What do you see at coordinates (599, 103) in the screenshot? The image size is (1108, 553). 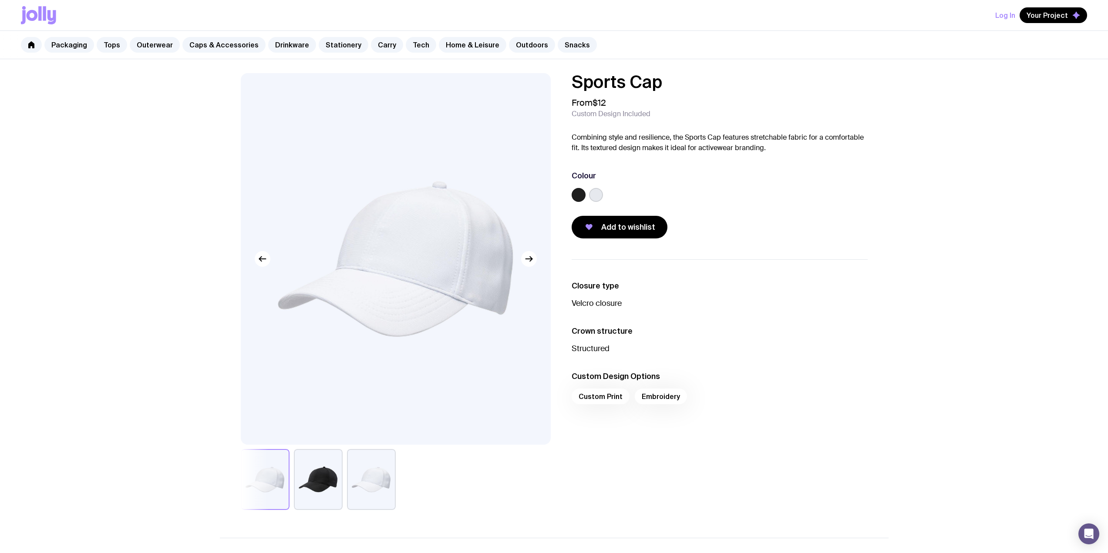 I see `span: $12` at bounding box center [599, 103].